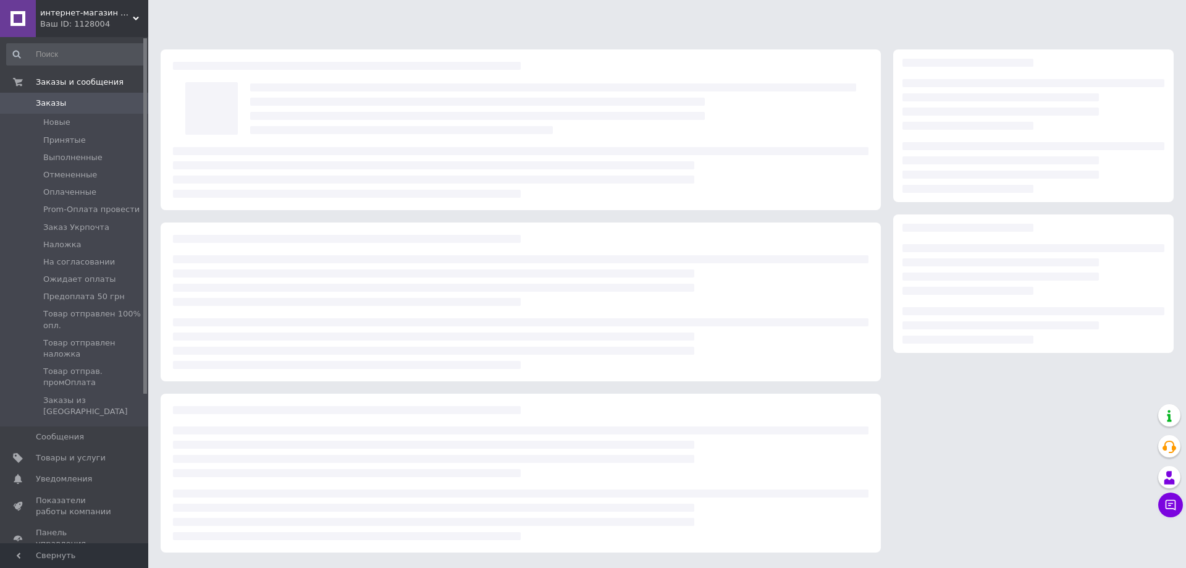 This screenshot has width=1186, height=568. What do you see at coordinates (1171, 505) in the screenshot?
I see `button: Чат с покупателем` at bounding box center [1171, 505].